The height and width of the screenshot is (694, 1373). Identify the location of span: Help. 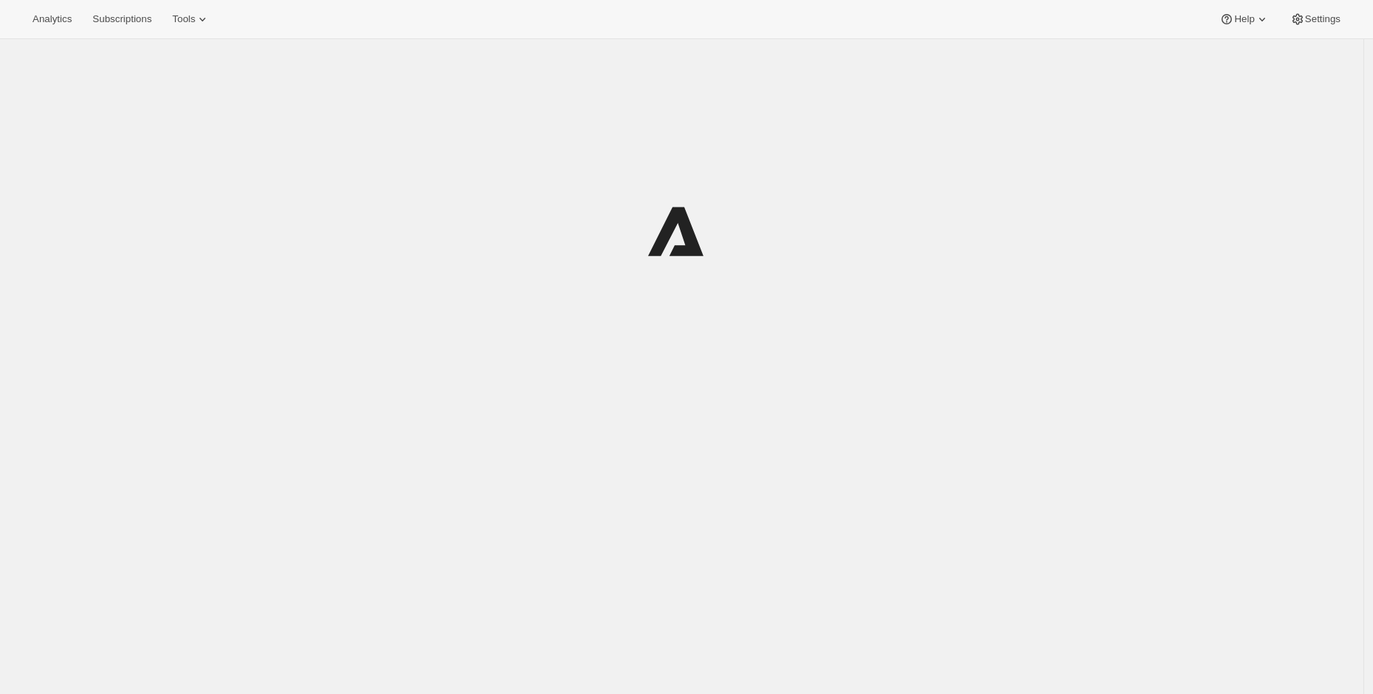
(1243, 19).